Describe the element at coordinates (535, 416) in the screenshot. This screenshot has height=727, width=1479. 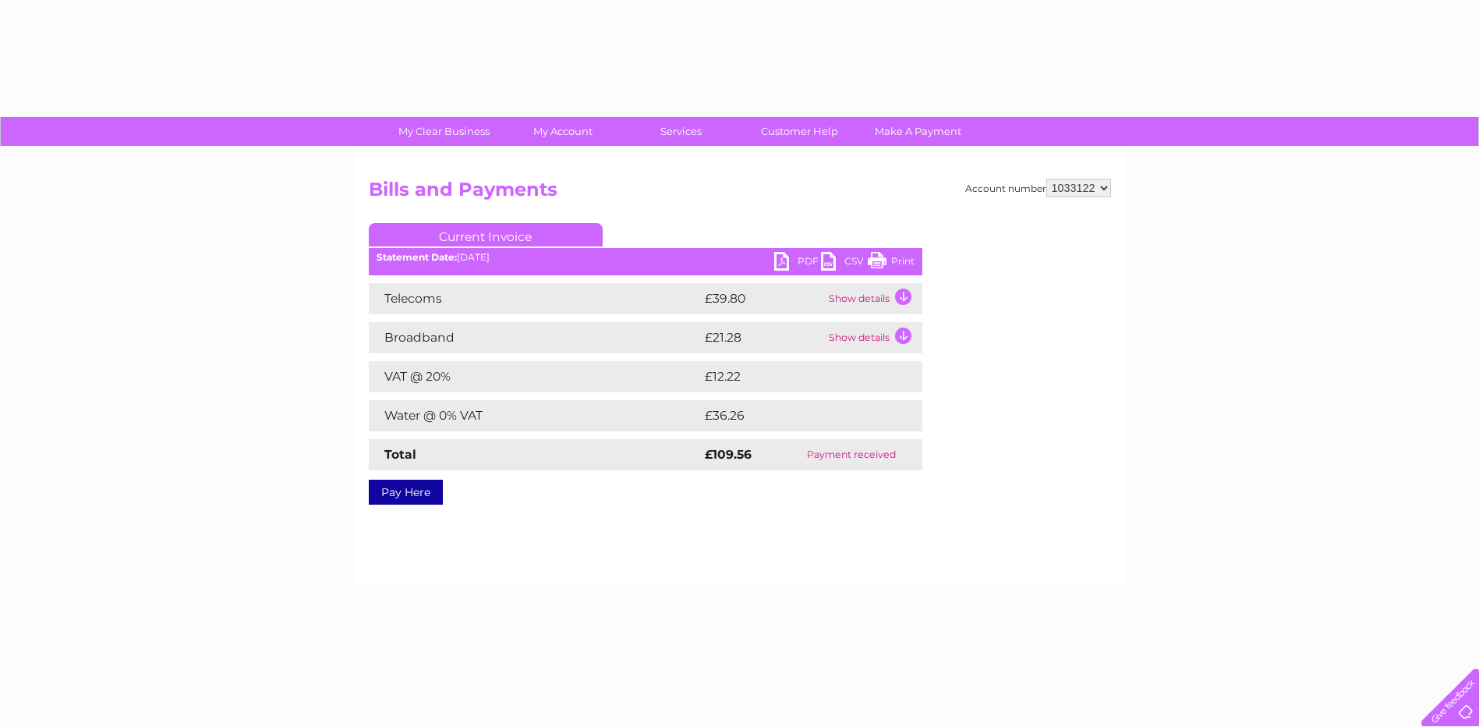
I see `td: Water @ 0% VAT` at that location.